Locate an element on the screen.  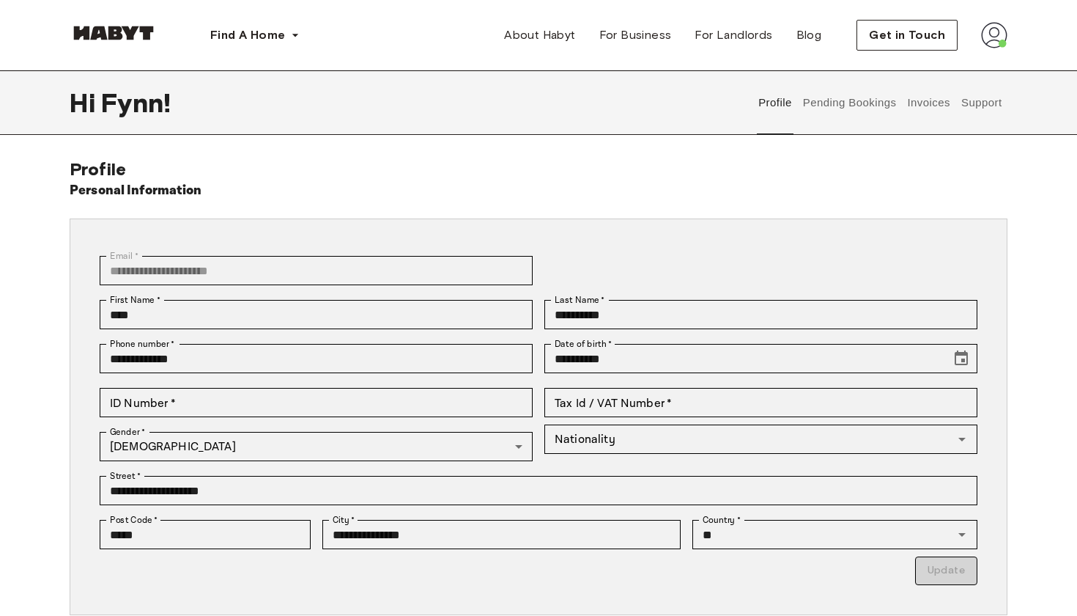
label: City is located at coordinates (344, 520).